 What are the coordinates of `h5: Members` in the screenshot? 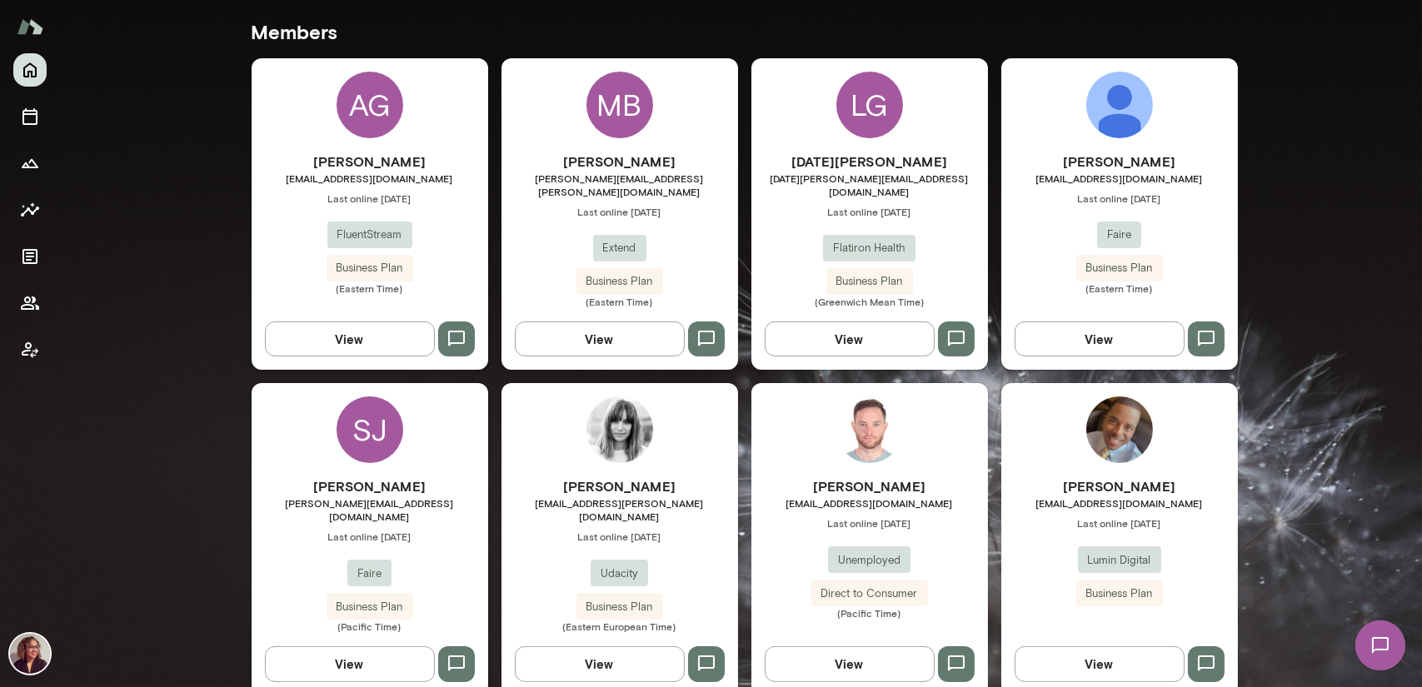 It's located at (745, 32).